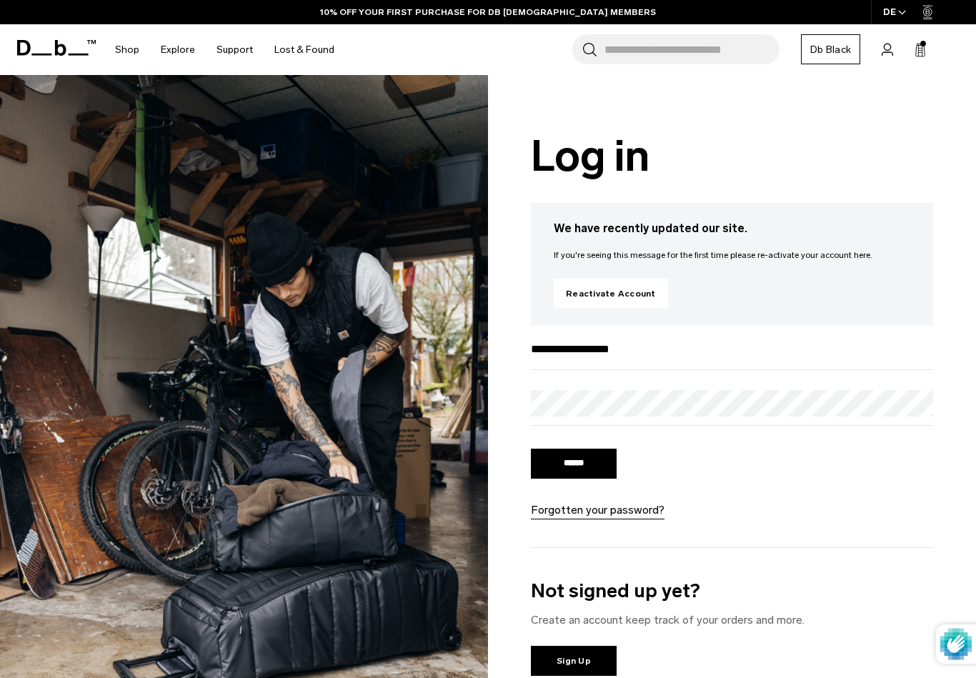 This screenshot has height=678, width=976. I want to click on h3: Not signed up yet?, so click(732, 591).